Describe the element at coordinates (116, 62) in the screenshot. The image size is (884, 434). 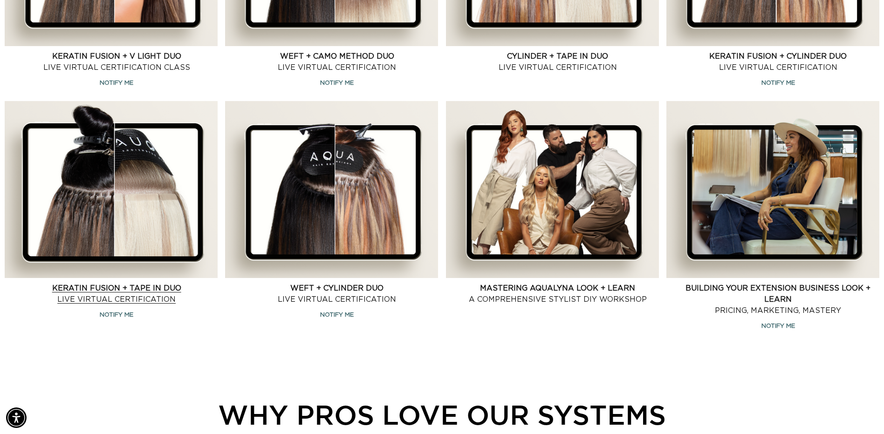
I see `a: Keratin Fusion + V Light Duo Live Virtual Certification Class` at that location.